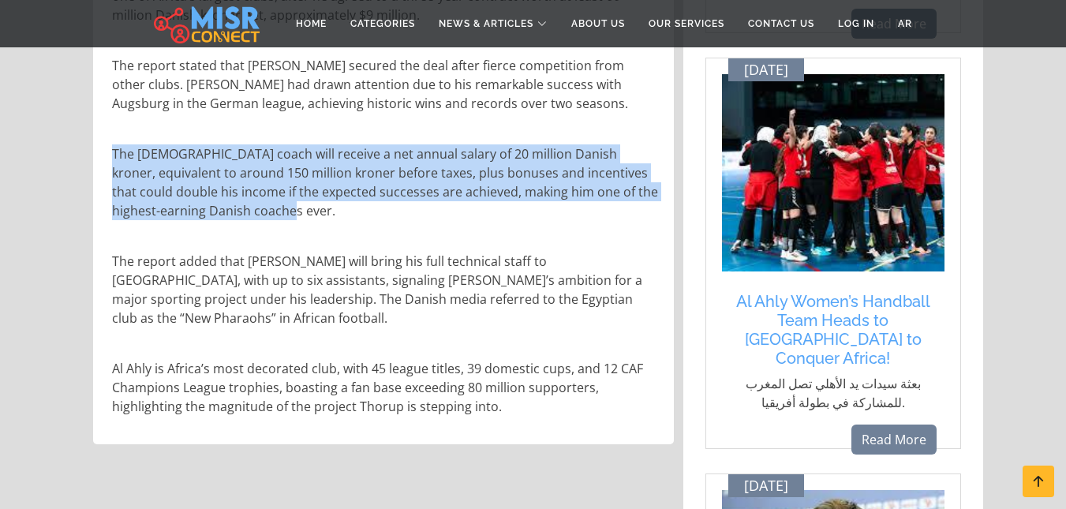  I want to click on span: News & Articles, so click(486, 24).